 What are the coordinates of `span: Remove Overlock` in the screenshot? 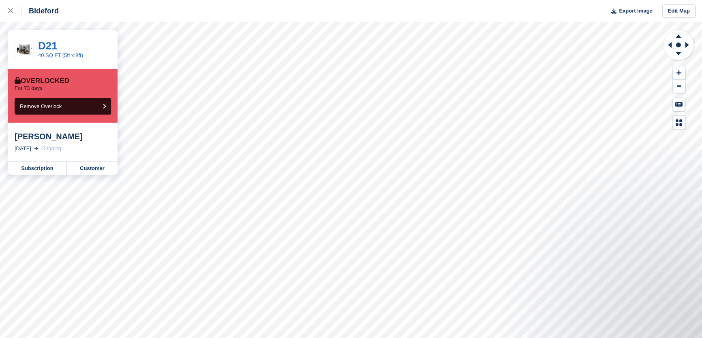 It's located at (41, 106).